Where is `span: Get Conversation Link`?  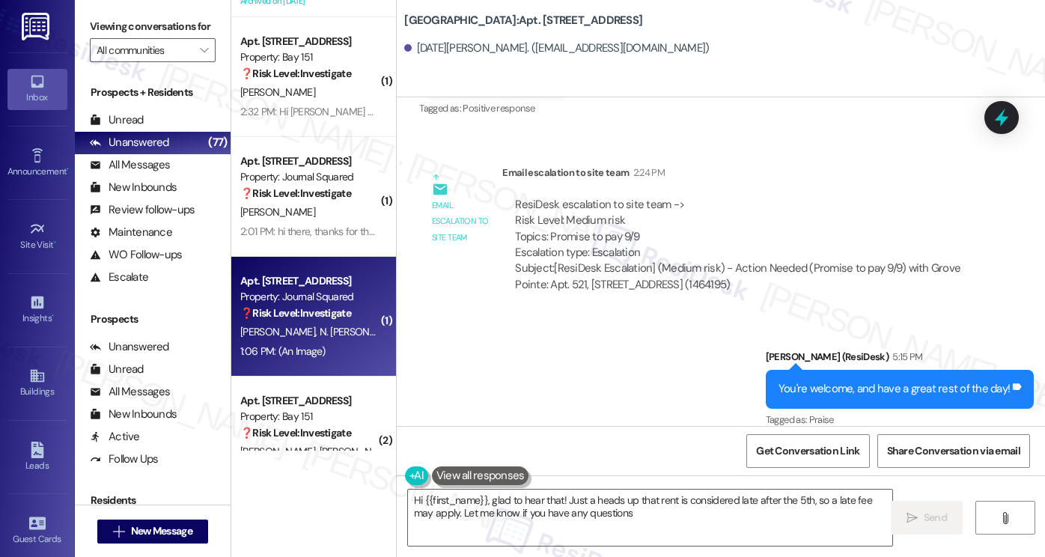
span: Get Conversation Link is located at coordinates (807, 450).